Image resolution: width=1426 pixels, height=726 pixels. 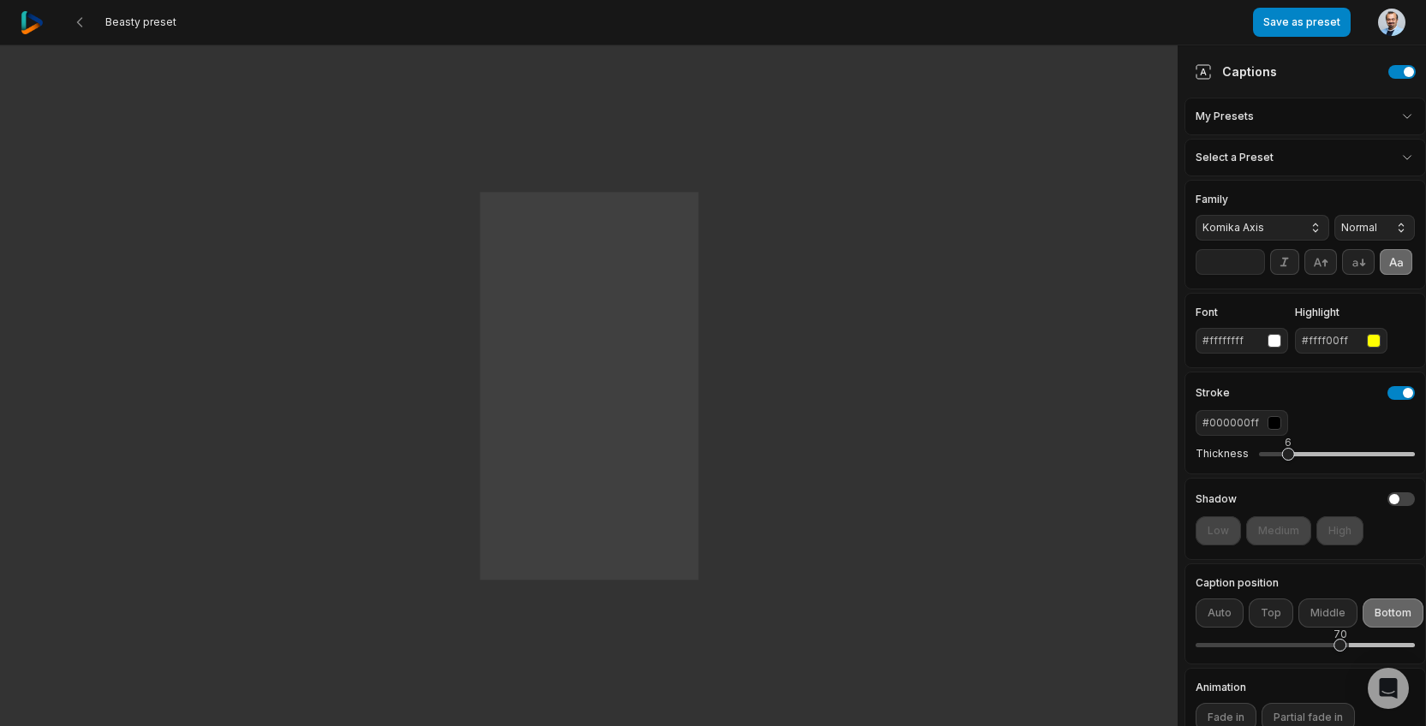 What do you see at coordinates (1223, 454) in the screenshot?
I see `label: Thickness` at bounding box center [1223, 454].